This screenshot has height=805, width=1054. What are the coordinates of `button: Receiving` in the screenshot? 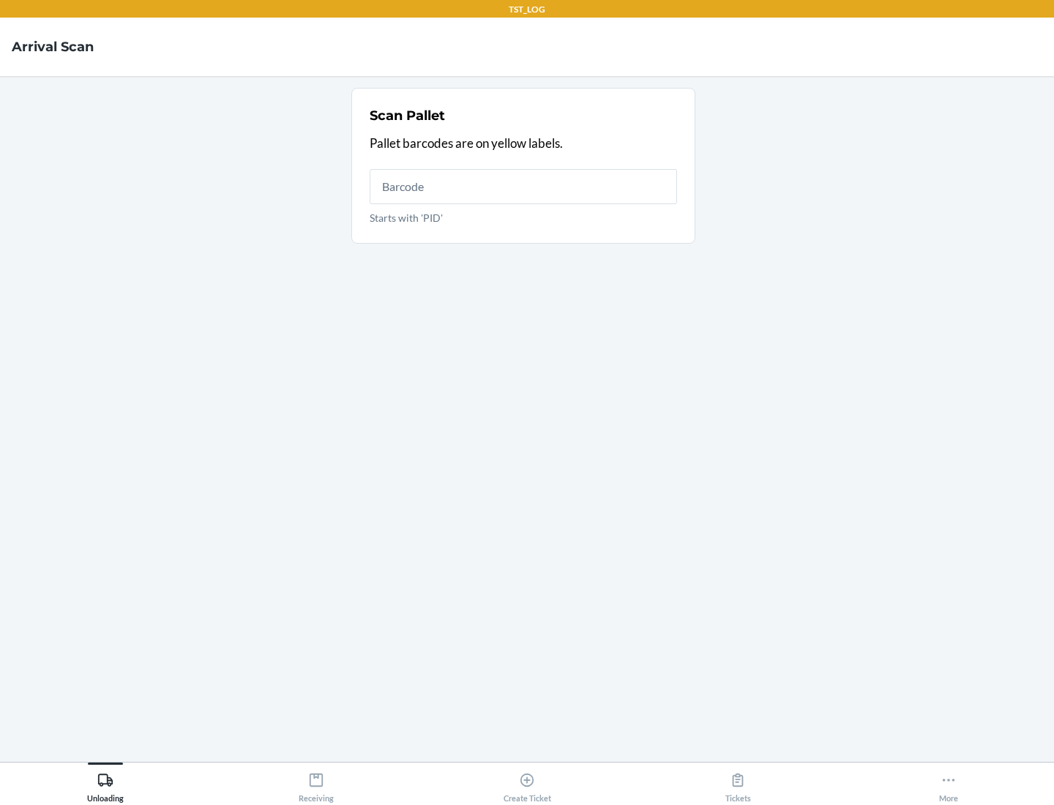 It's located at (316, 782).